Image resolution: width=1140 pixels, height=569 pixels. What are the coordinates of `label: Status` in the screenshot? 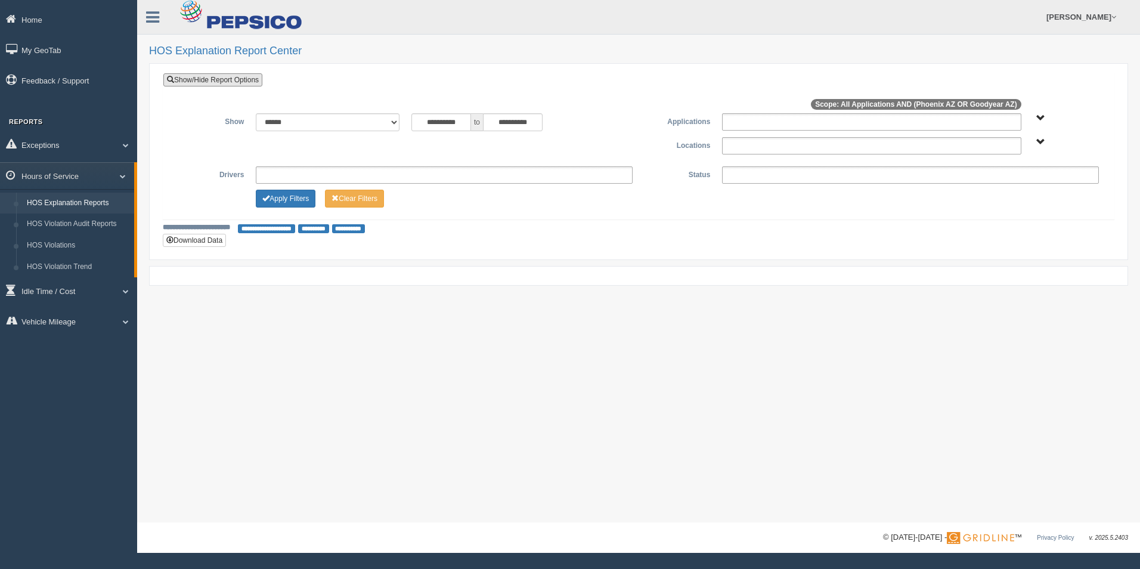 It's located at (678, 174).